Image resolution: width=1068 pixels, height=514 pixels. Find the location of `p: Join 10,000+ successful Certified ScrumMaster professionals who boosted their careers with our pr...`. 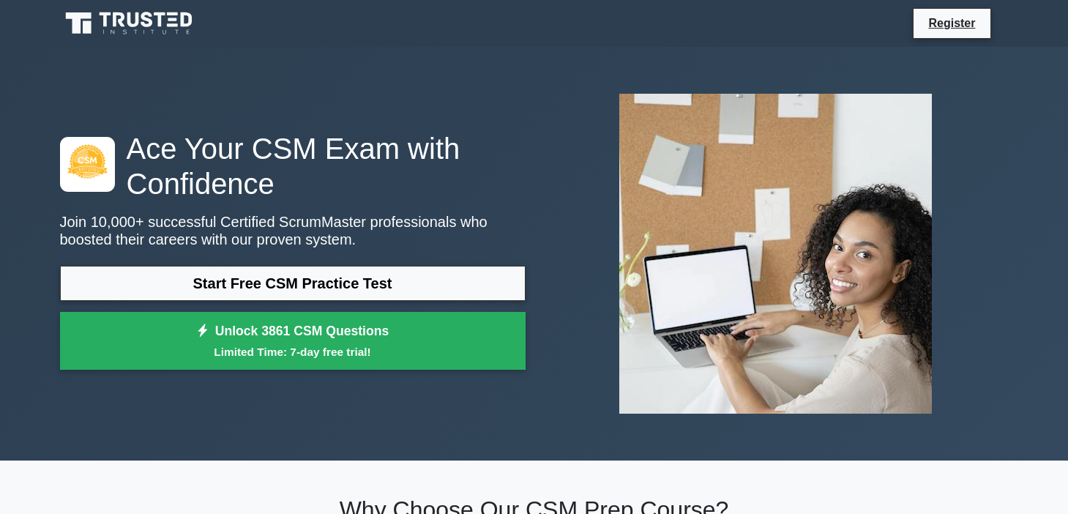

p: Join 10,000+ successful Certified ScrumMaster professionals who boosted their careers with our pr... is located at coordinates (293, 231).